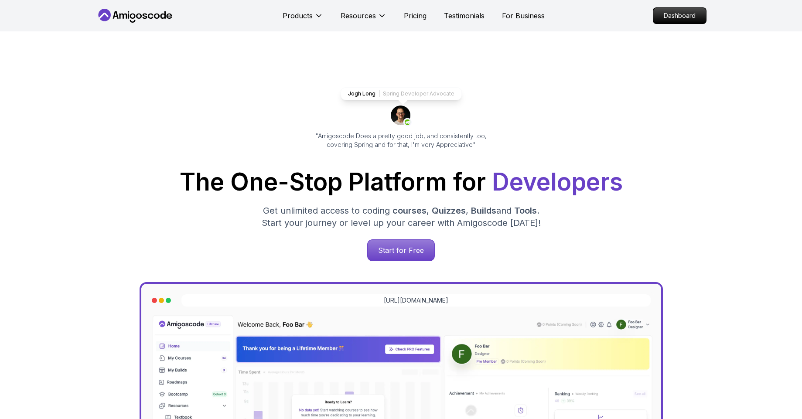 The width and height of the screenshot is (802, 419). Describe the element at coordinates (557, 182) in the screenshot. I see `span: Developers` at that location.